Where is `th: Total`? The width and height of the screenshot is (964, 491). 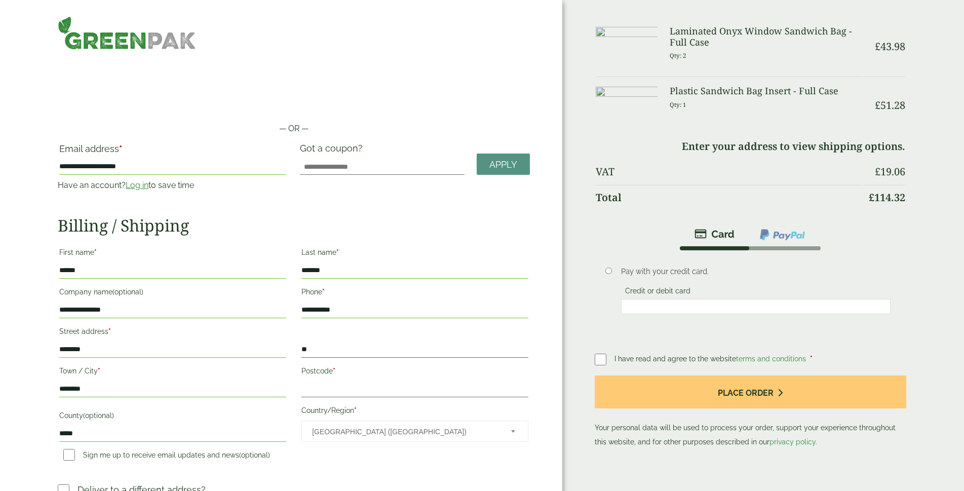
th: Total is located at coordinates (728, 197).